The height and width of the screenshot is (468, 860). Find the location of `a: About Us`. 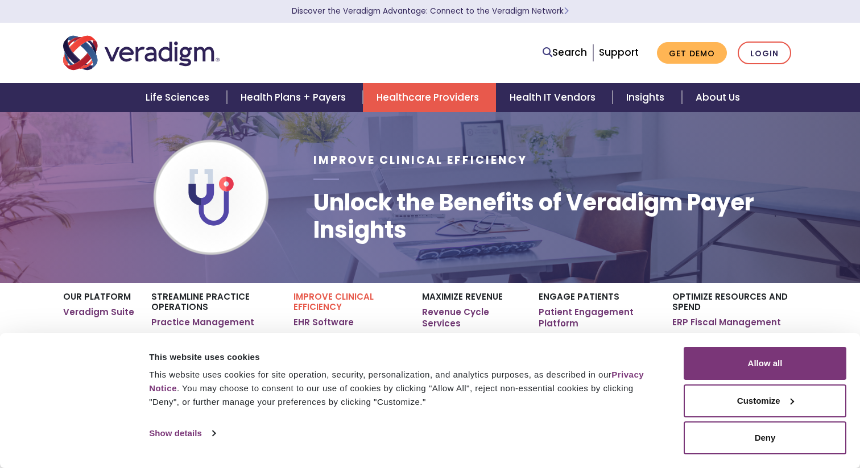

a: About Us is located at coordinates (718, 97).